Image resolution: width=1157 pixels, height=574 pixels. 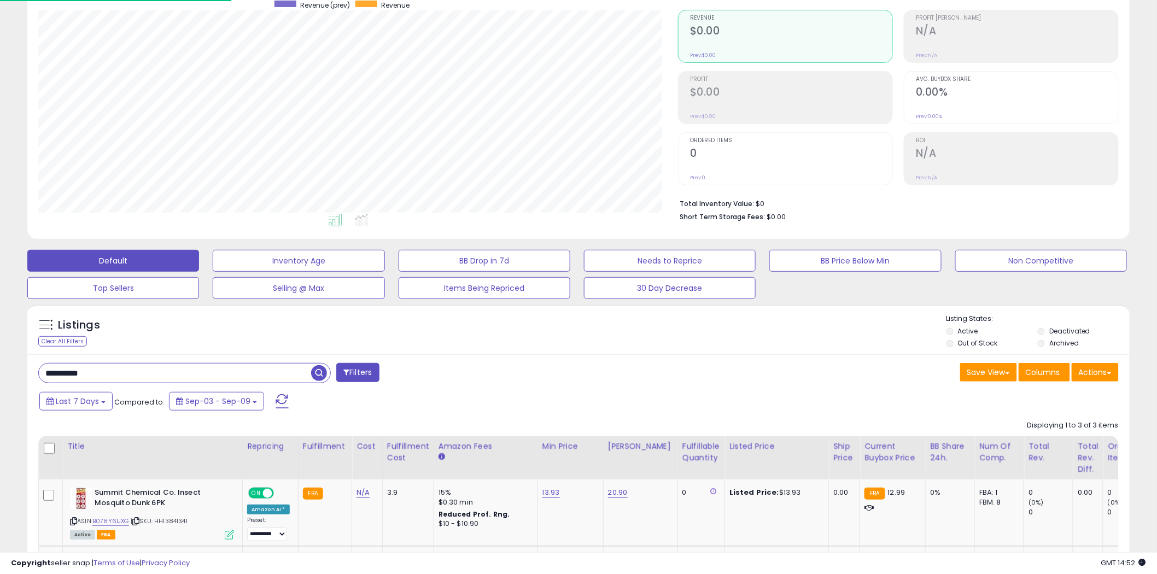 What do you see at coordinates (485, 261) in the screenshot?
I see `button: BB Drop in 7d` at bounding box center [485, 261].